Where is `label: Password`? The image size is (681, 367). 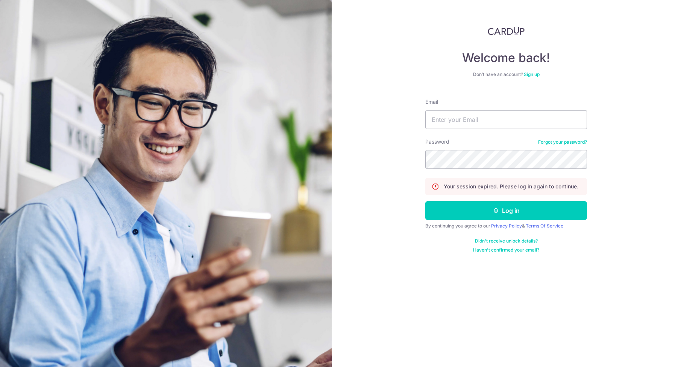 label: Password is located at coordinates (437, 142).